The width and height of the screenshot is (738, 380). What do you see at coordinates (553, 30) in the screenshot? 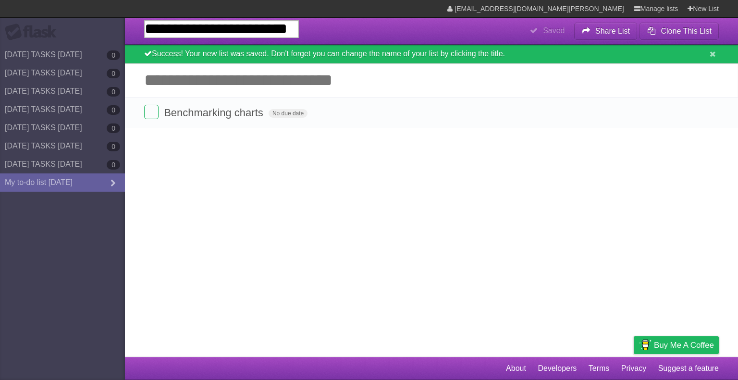
I see `b: Saved` at bounding box center [553, 30].